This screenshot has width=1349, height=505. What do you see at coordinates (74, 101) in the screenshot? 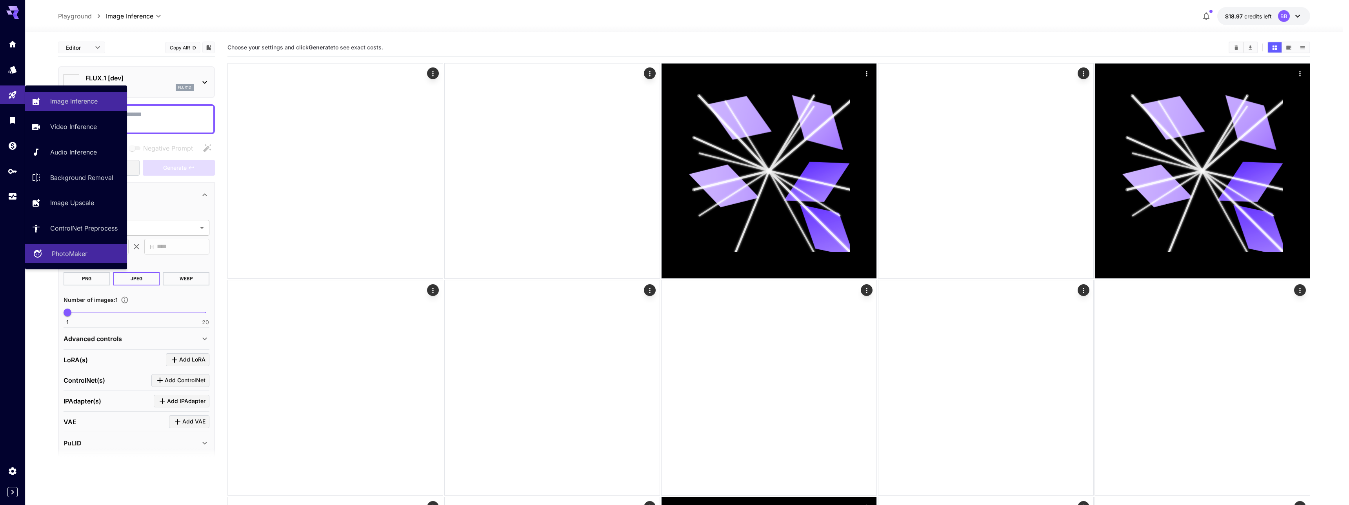
I see `p: Image Inference` at bounding box center [74, 101].